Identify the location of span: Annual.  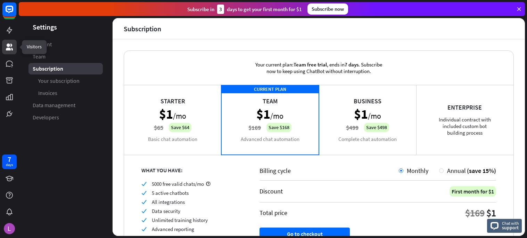
(457, 170).